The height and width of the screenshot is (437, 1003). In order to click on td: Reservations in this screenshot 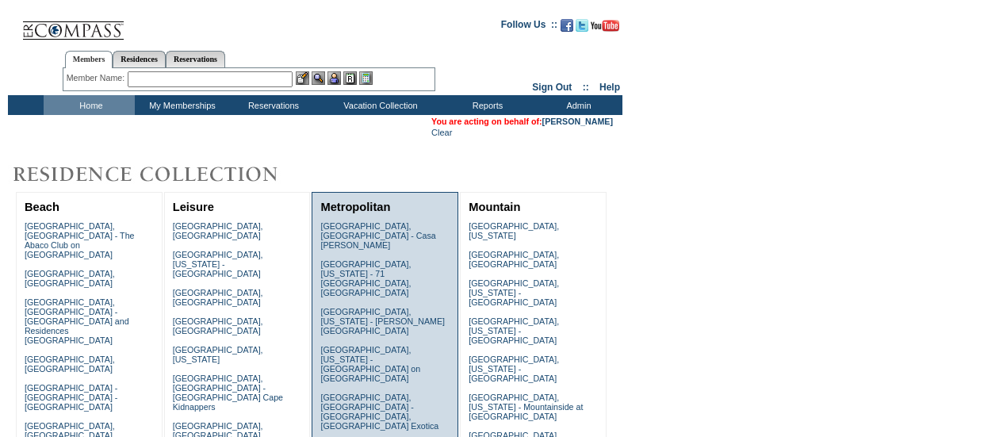, I will do `click(271, 105)`.